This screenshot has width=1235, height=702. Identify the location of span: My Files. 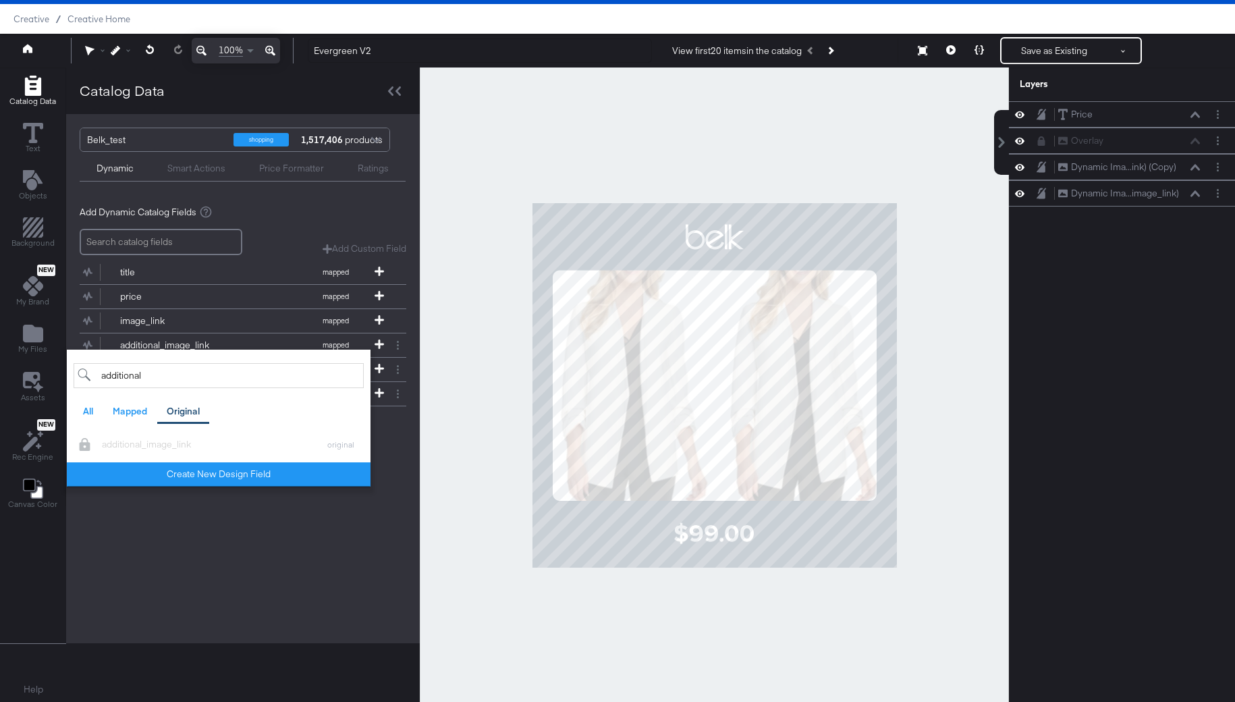
(32, 349).